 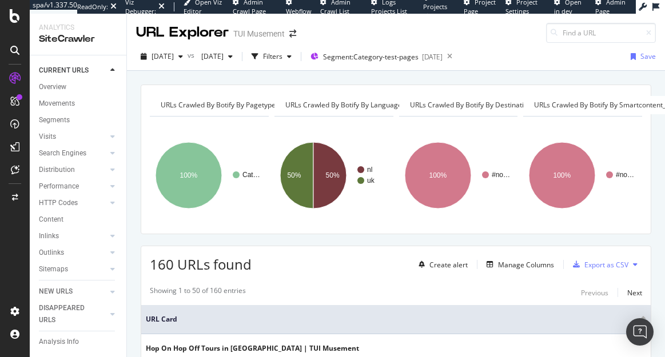 What do you see at coordinates (51, 220) in the screenshot?
I see `div: Content` at bounding box center [51, 220].